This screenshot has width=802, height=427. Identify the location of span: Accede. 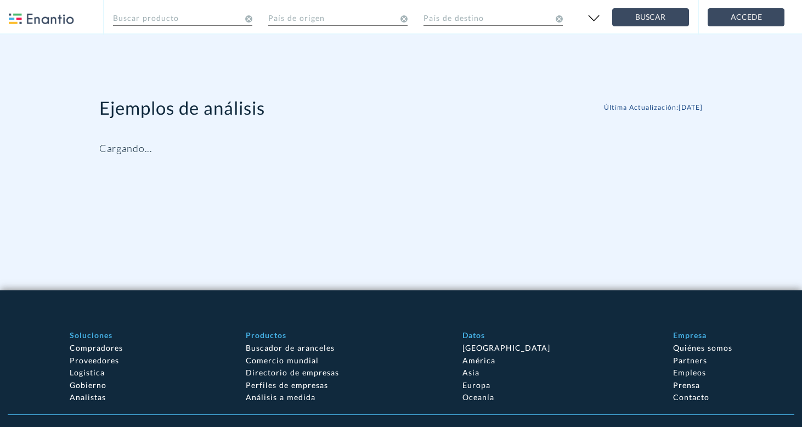
(746, 17).